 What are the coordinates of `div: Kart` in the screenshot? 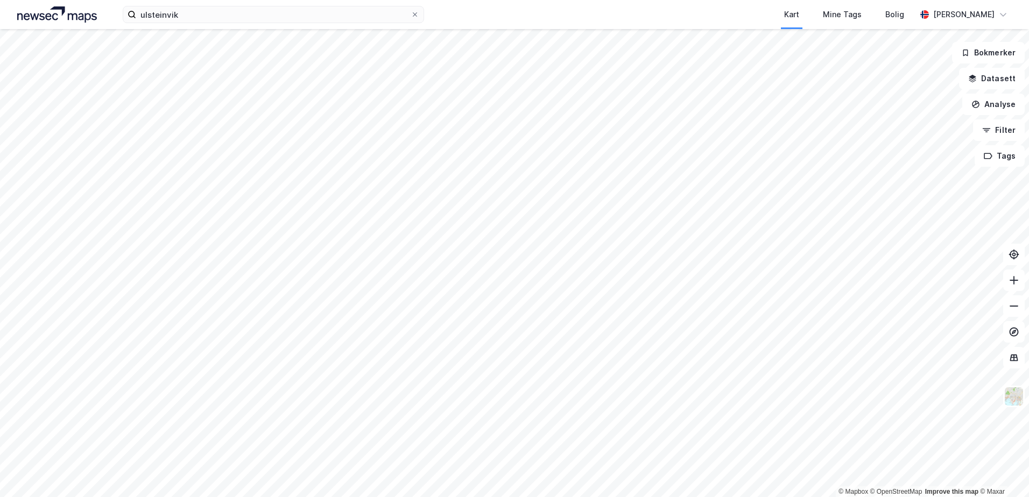 It's located at (792, 15).